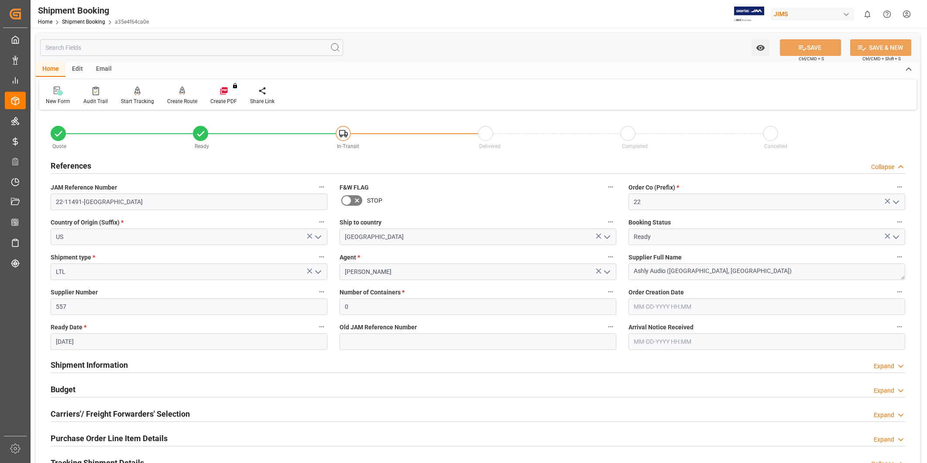 This screenshot has height=463, width=927. Describe the element at coordinates (45, 22) in the screenshot. I see `a: Home` at that location.